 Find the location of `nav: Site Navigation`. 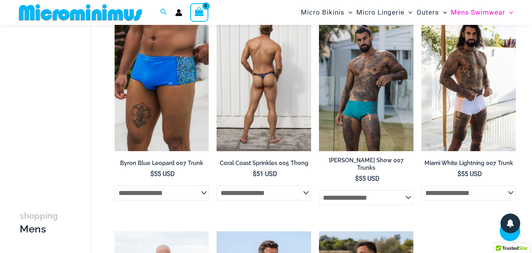

nav: Site Navigation is located at coordinates (407, 12).